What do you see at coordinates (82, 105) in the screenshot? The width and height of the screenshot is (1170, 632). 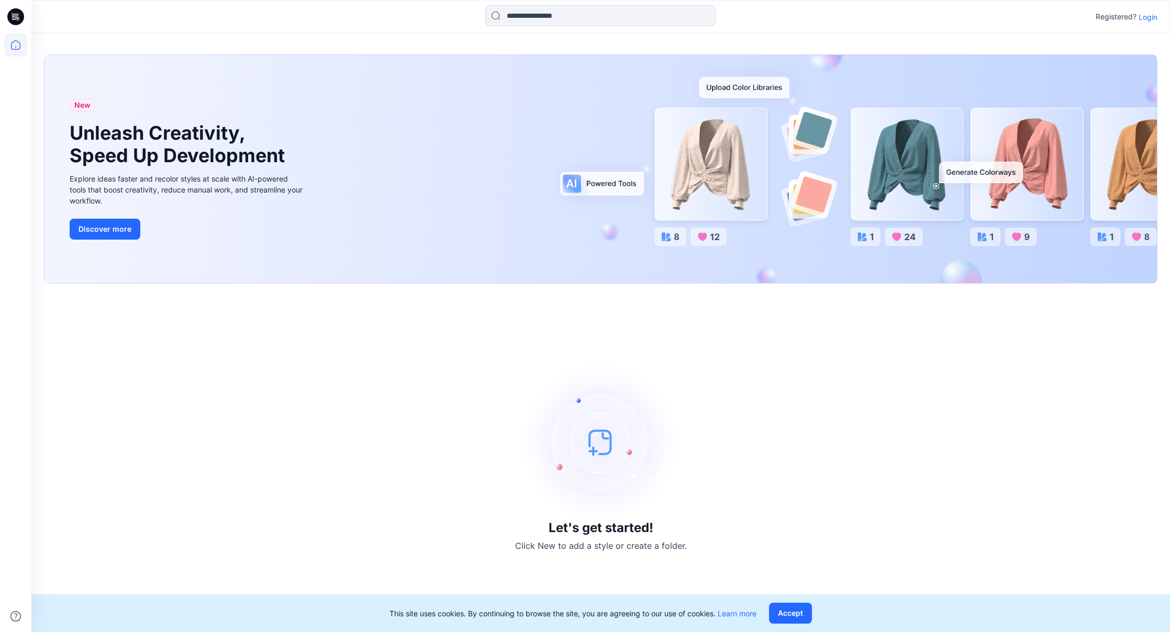 I see `span: New` at bounding box center [82, 105].